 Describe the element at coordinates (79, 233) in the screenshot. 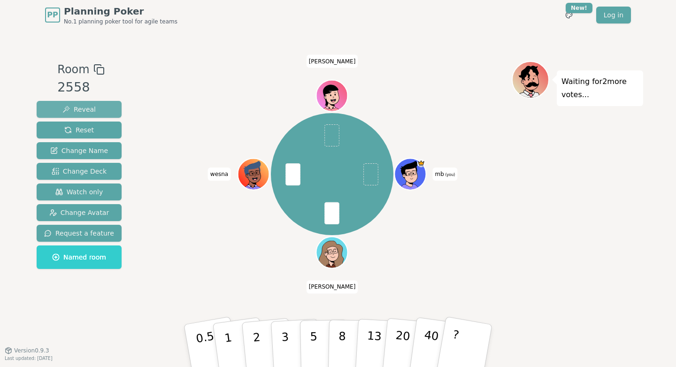

I see `button: Request a feature` at that location.